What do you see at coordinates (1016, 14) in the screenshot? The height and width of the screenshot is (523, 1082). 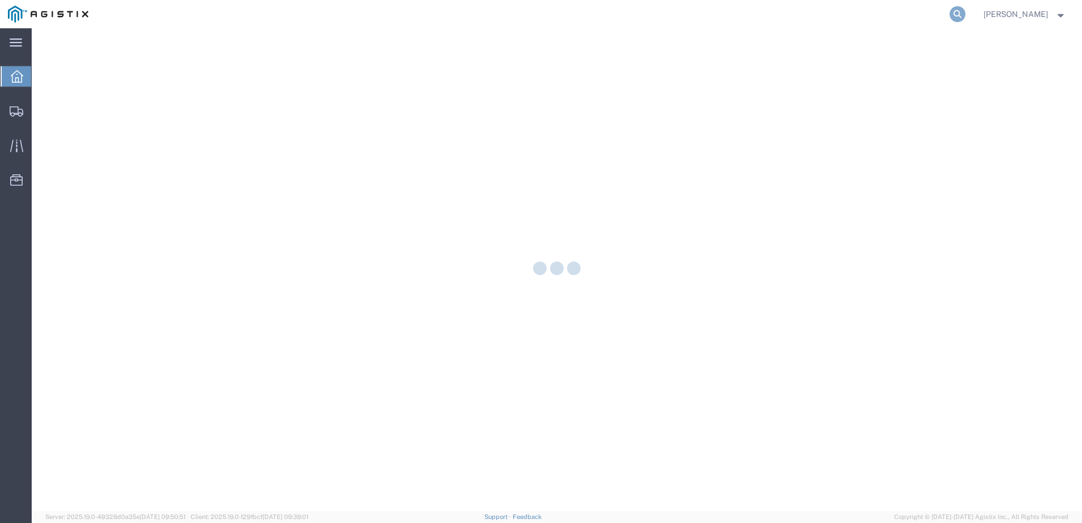 I see `span: Justin Chao` at bounding box center [1016, 14].